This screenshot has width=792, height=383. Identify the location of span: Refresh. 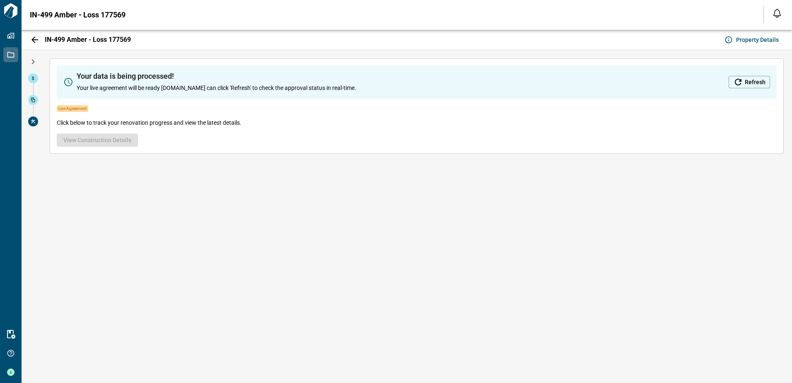
(755, 82).